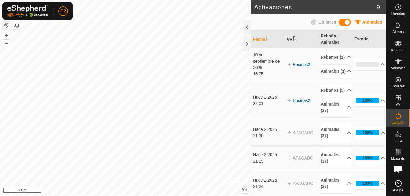  What do you see at coordinates (268, 104) in the screenshot?
I see `div: 22:01` at bounding box center [268, 104].